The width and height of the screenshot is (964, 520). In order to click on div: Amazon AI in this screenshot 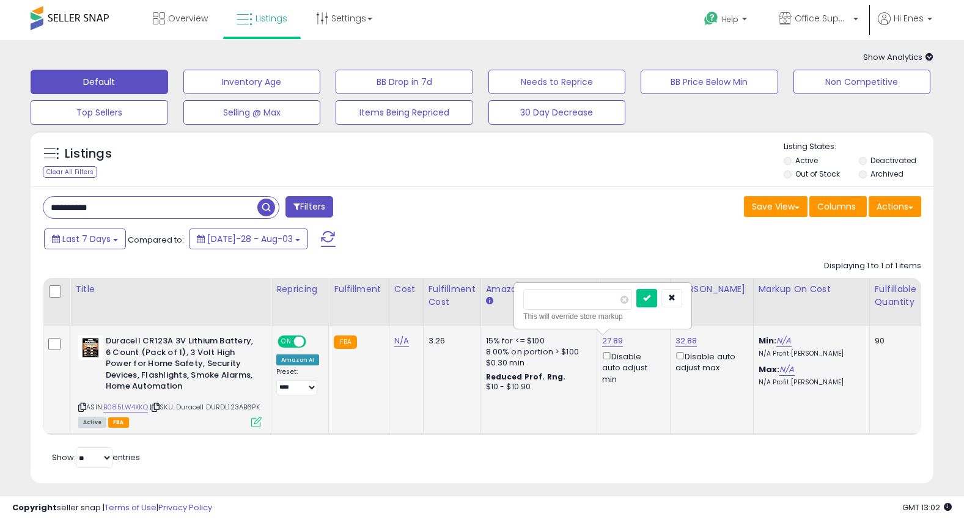, I will do `click(298, 360)`.